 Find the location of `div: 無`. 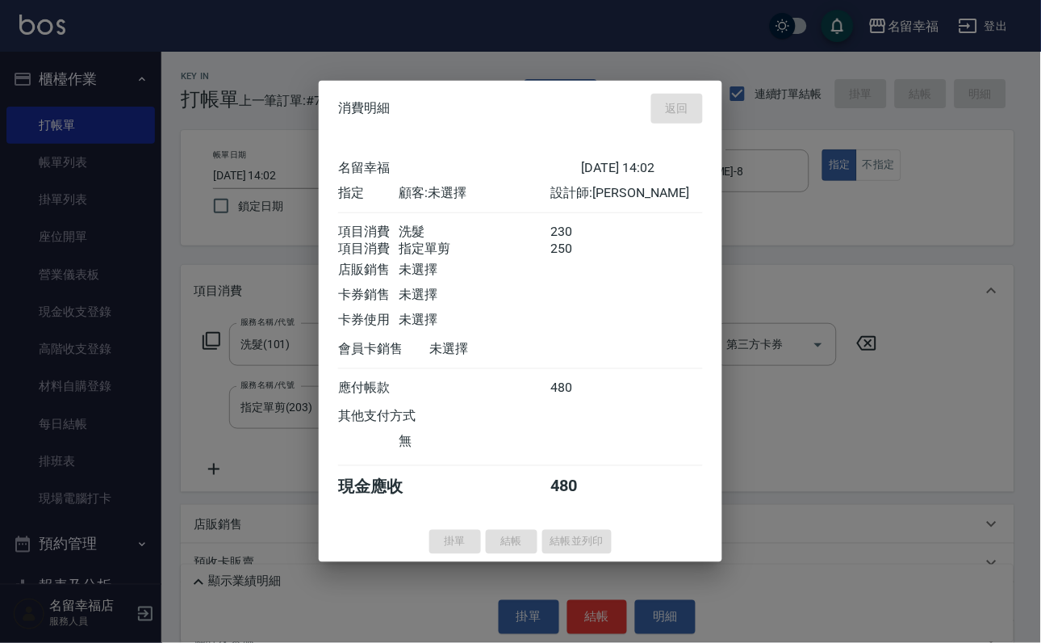

div: 無 is located at coordinates (475, 441).